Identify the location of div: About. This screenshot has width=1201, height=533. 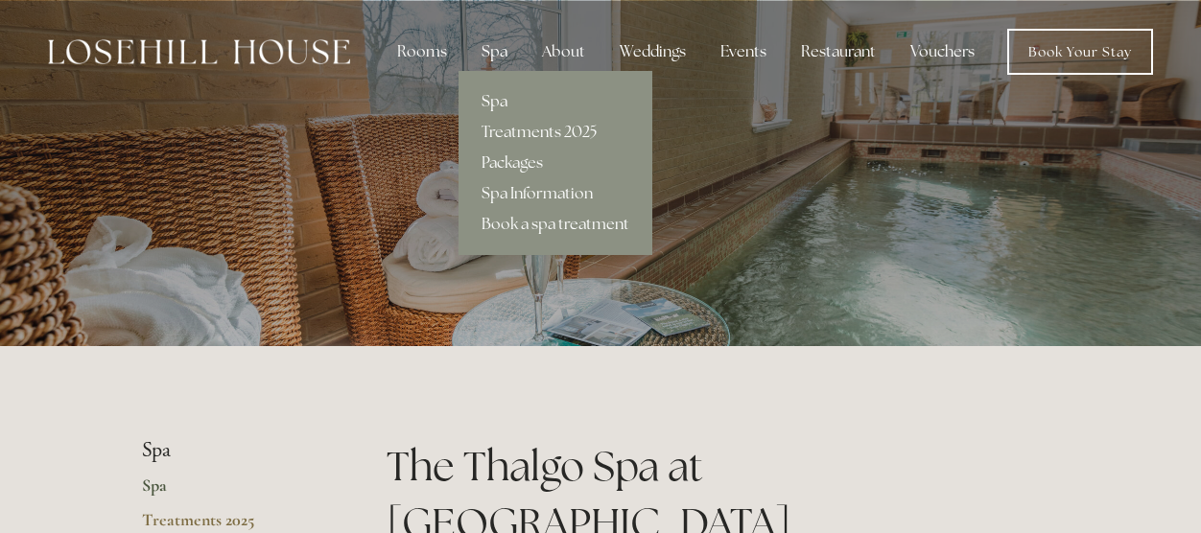
(563, 52).